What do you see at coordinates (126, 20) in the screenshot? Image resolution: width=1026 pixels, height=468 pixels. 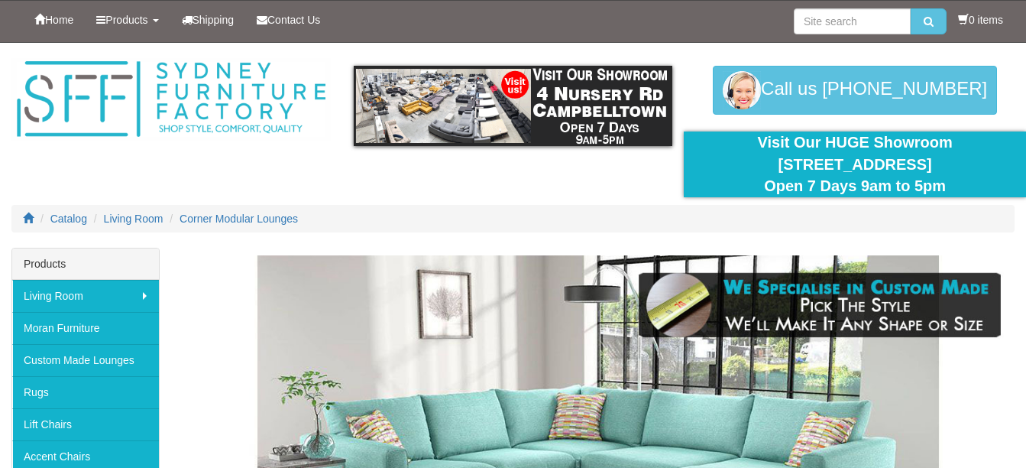 I see `span: Products` at bounding box center [126, 20].